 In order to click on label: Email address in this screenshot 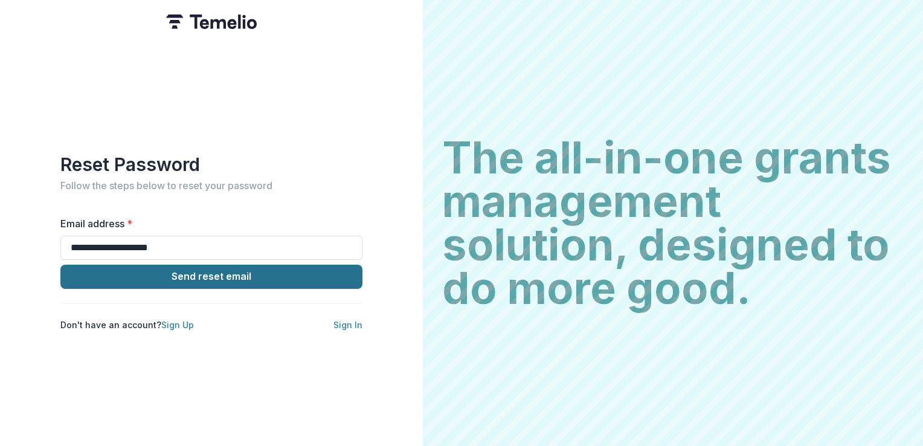, I will do `click(208, 223)`.